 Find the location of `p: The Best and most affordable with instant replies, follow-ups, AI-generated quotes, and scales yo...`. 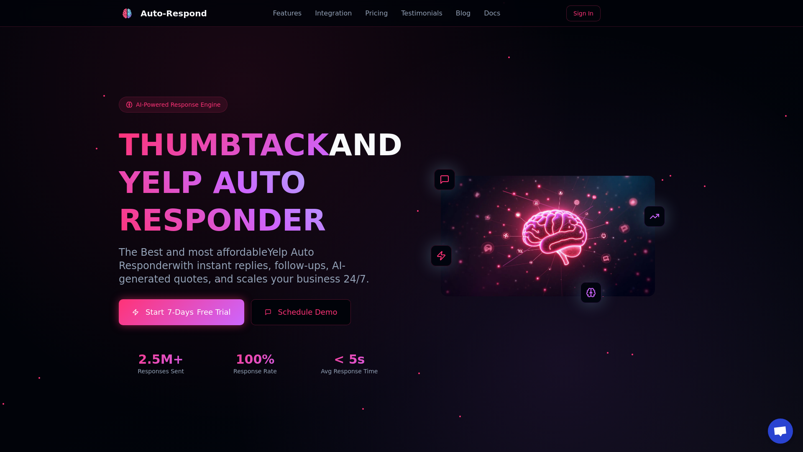

p: The Best and most affordable with instant replies, follow-ups, AI-generated quotes, and scales yo... is located at coordinates (255, 266).